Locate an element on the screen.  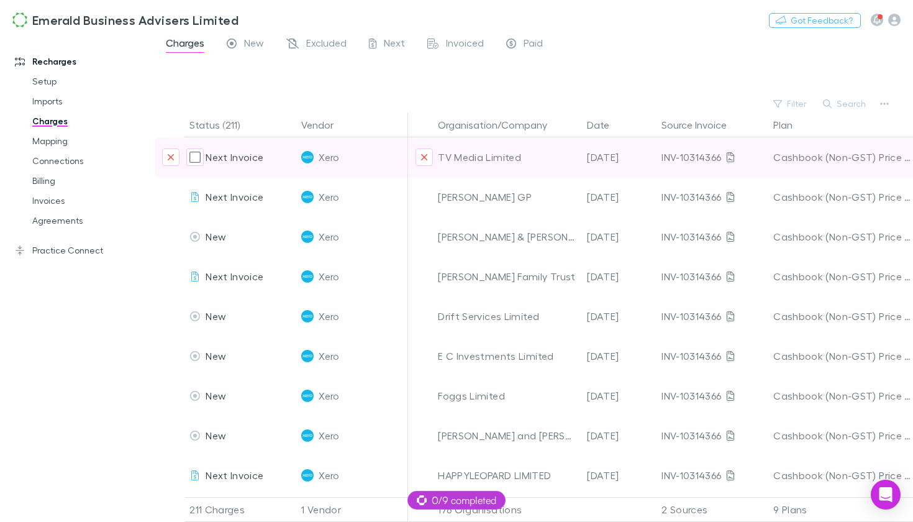
div: E C Investments Limited is located at coordinates (507, 356).